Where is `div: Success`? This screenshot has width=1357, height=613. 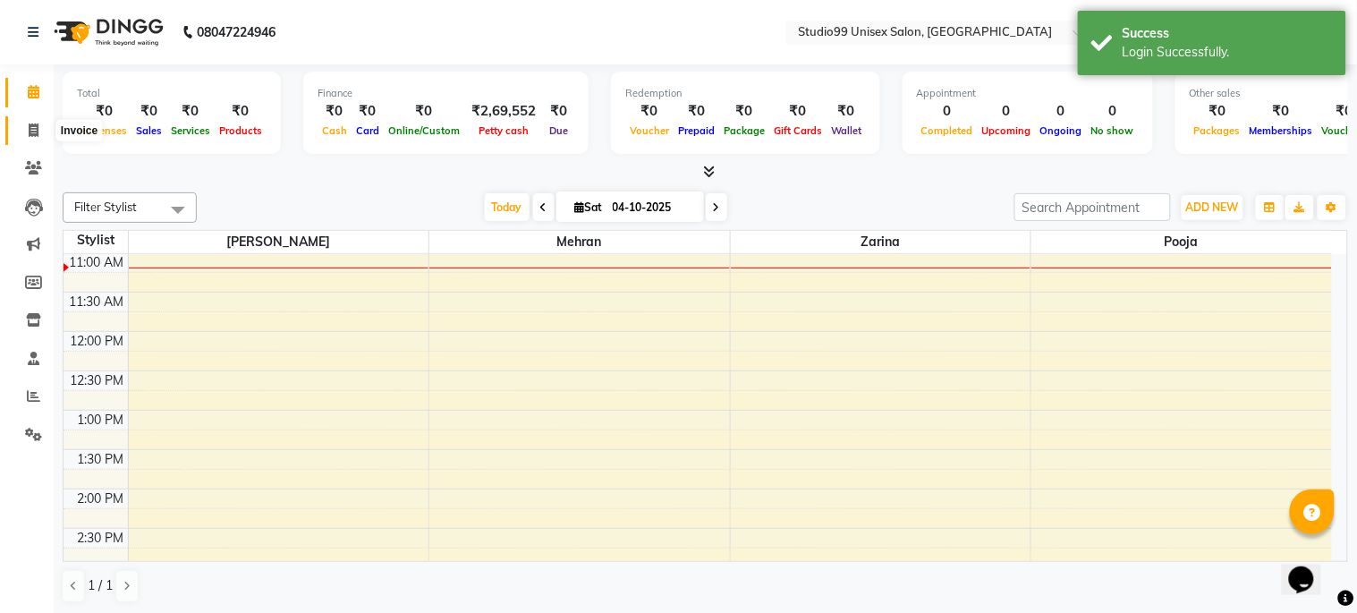 div: Success is located at coordinates (1228, 33).